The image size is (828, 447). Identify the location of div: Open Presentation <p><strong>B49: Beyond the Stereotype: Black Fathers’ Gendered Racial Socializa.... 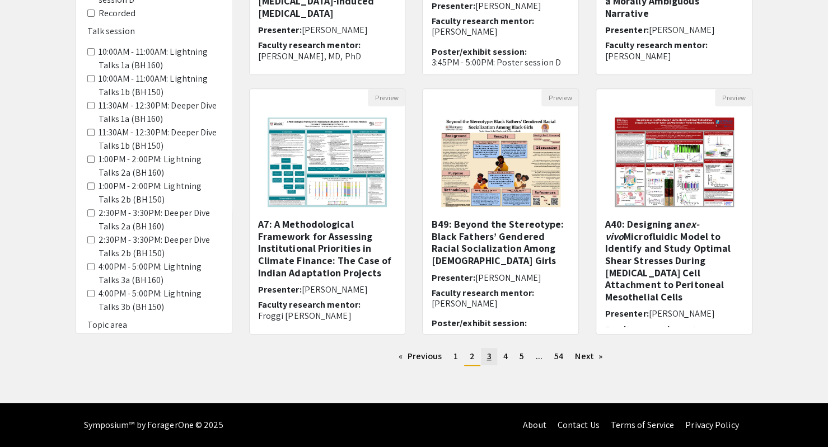
(500, 212).